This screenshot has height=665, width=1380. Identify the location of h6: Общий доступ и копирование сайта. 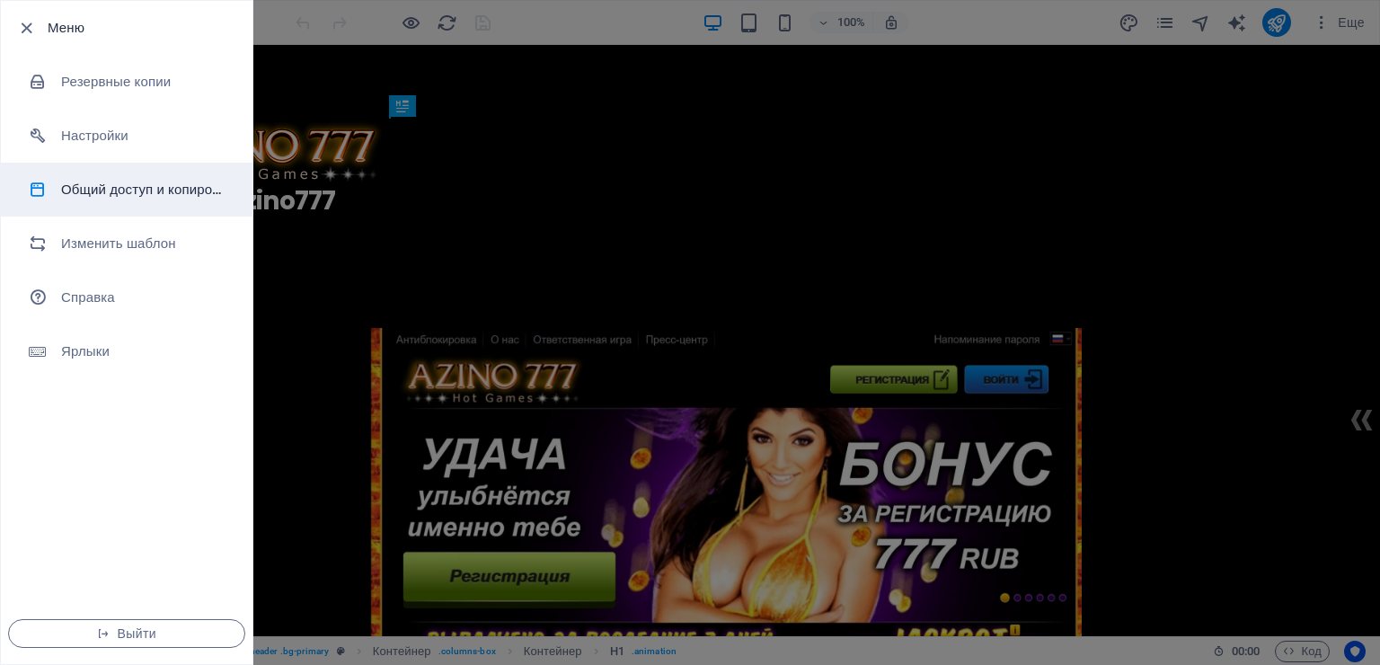
(144, 190).